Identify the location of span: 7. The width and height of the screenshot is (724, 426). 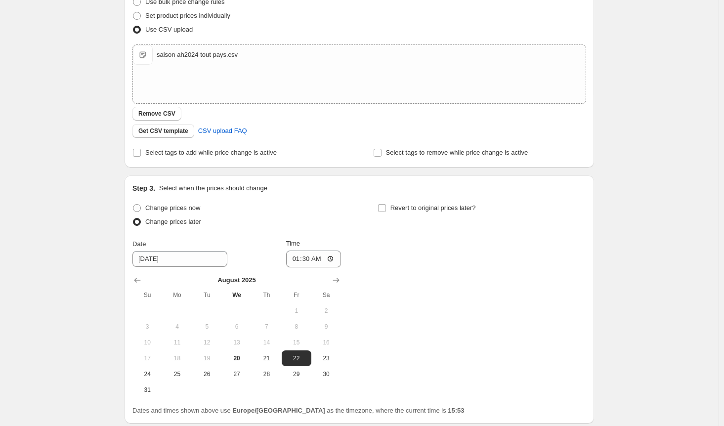
(266, 327).